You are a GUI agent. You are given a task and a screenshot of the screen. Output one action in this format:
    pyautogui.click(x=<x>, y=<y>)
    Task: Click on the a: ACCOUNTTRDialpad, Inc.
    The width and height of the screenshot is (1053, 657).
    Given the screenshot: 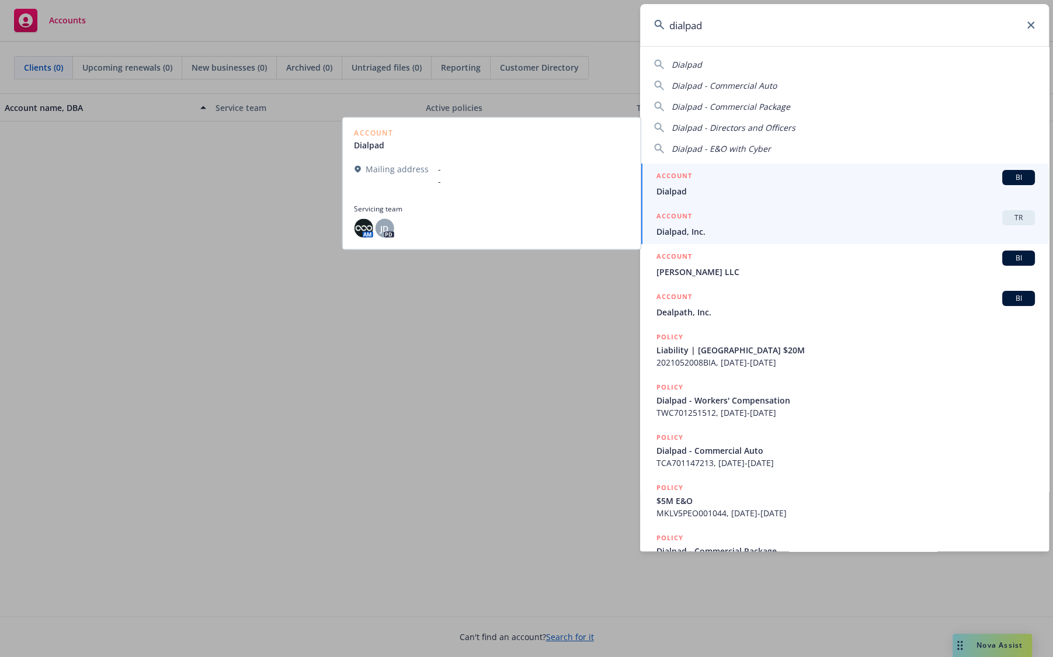 What is the action you would take?
    pyautogui.click(x=844, y=224)
    